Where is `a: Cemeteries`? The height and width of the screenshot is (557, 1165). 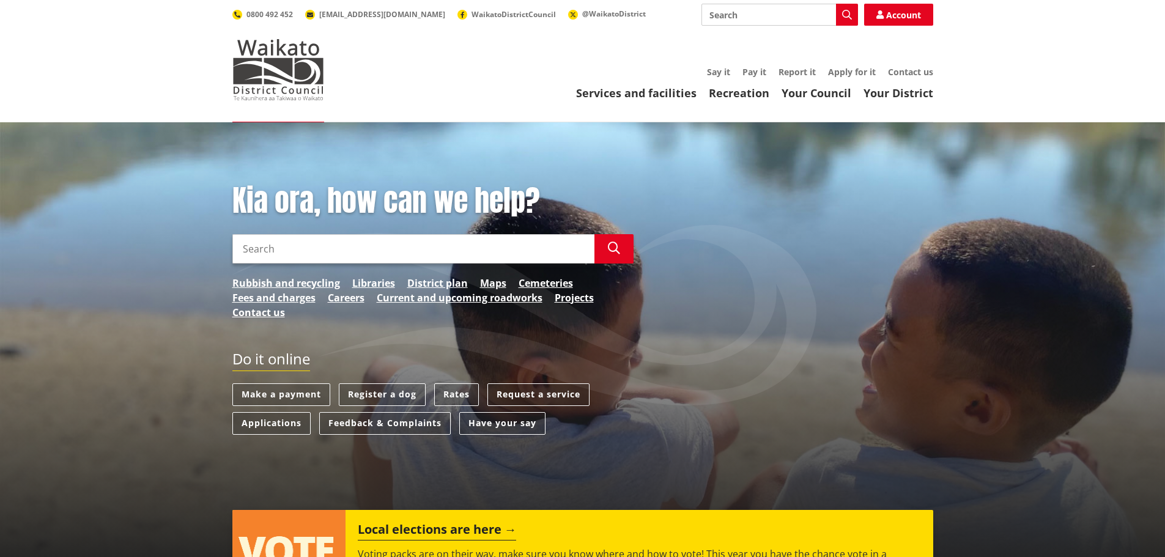 a: Cemeteries is located at coordinates (546, 283).